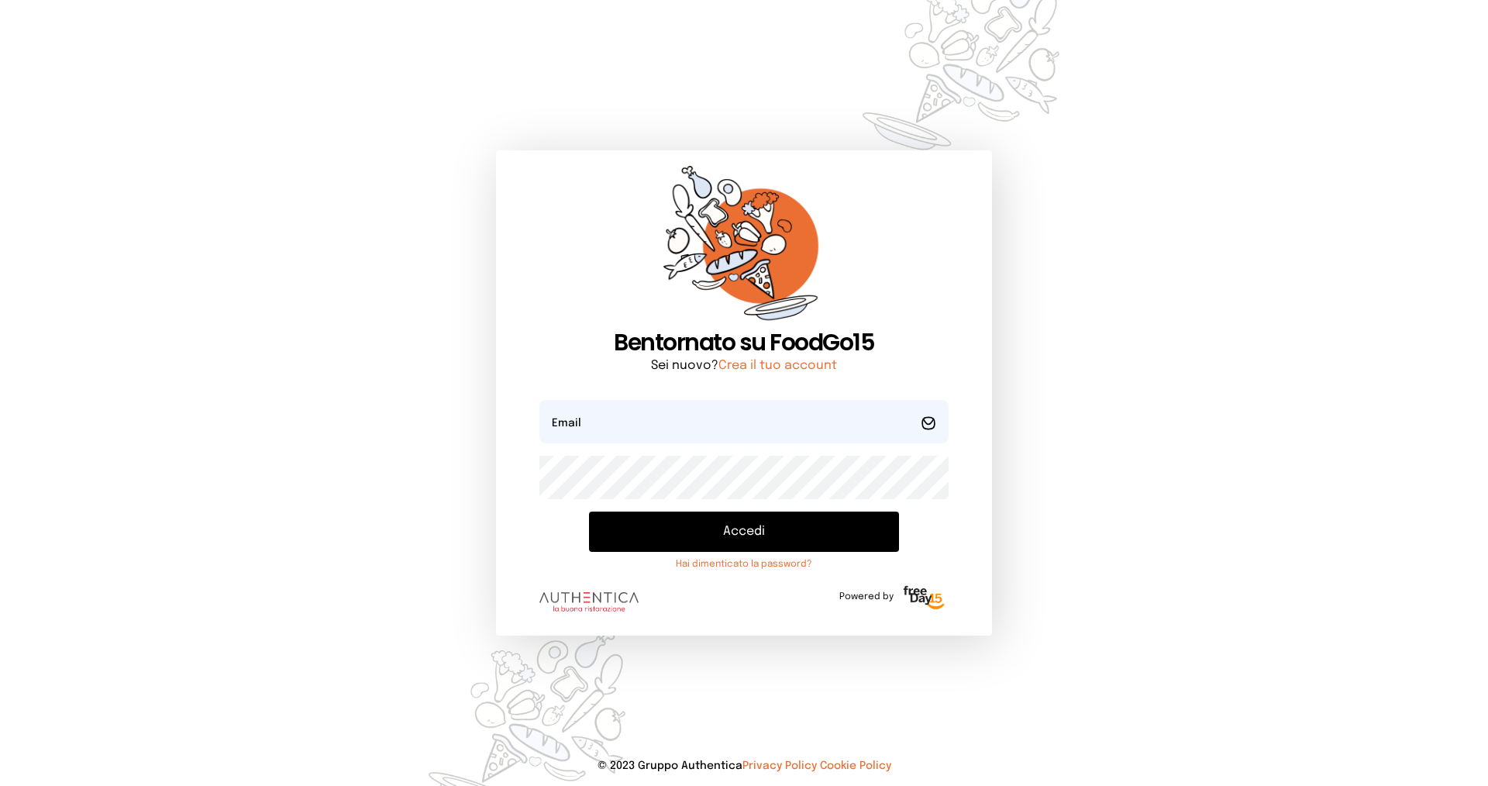  Describe the element at coordinates (777, 365) in the screenshot. I see `a: Crea il tuo account` at that location.